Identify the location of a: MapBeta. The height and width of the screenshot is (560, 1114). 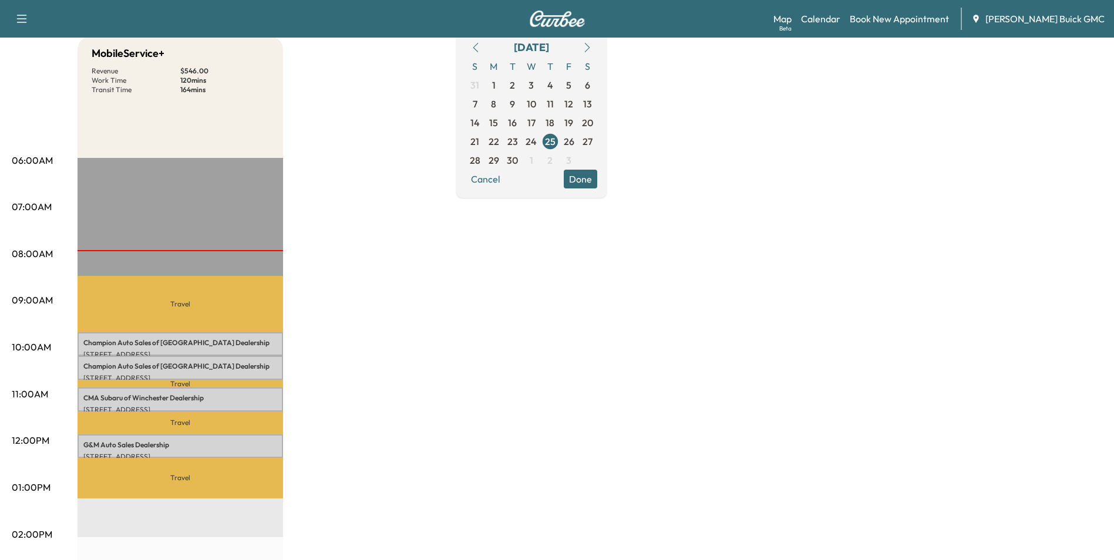
(782, 19).